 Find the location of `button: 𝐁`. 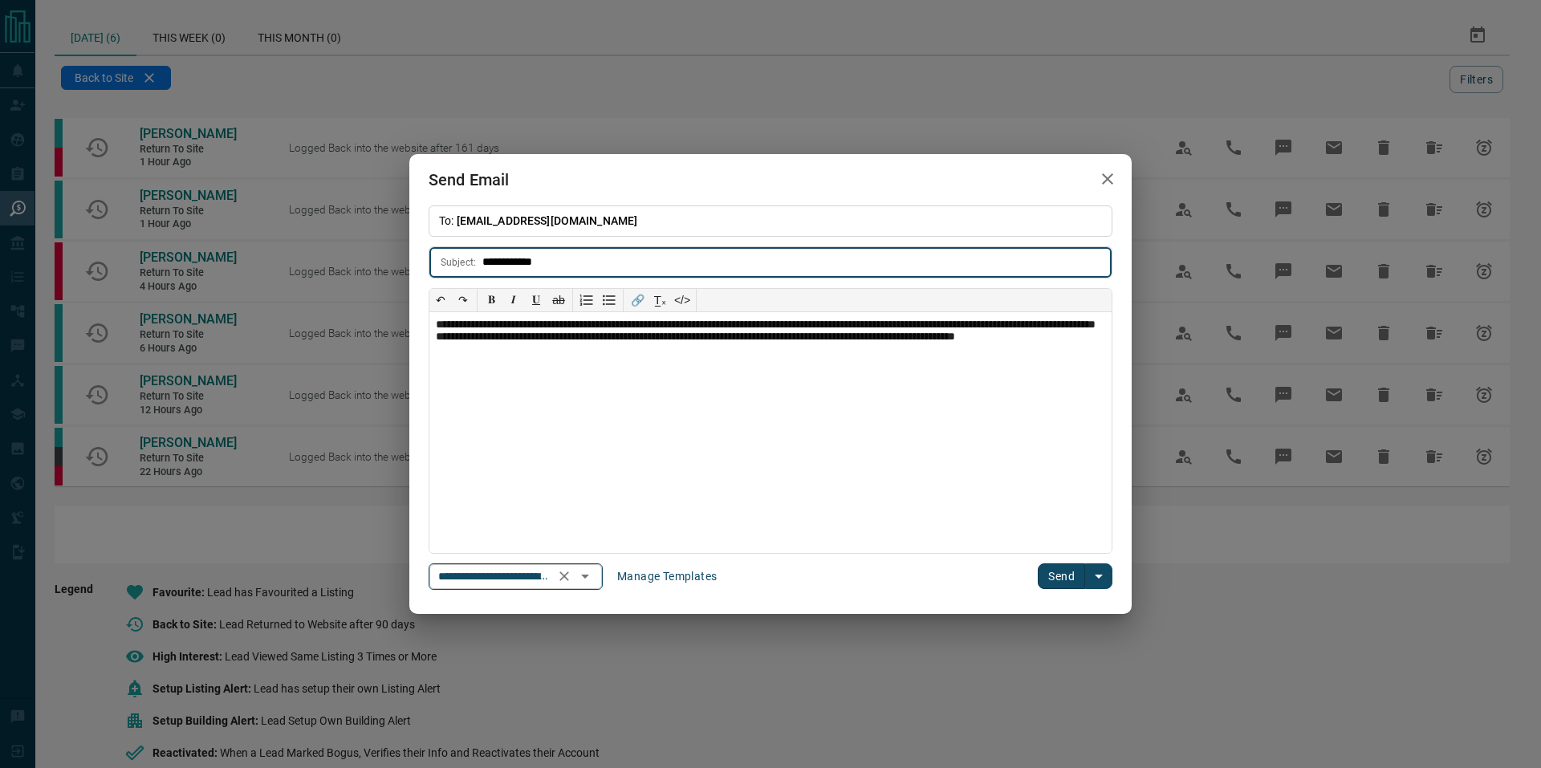

button: 𝐁 is located at coordinates (491, 300).